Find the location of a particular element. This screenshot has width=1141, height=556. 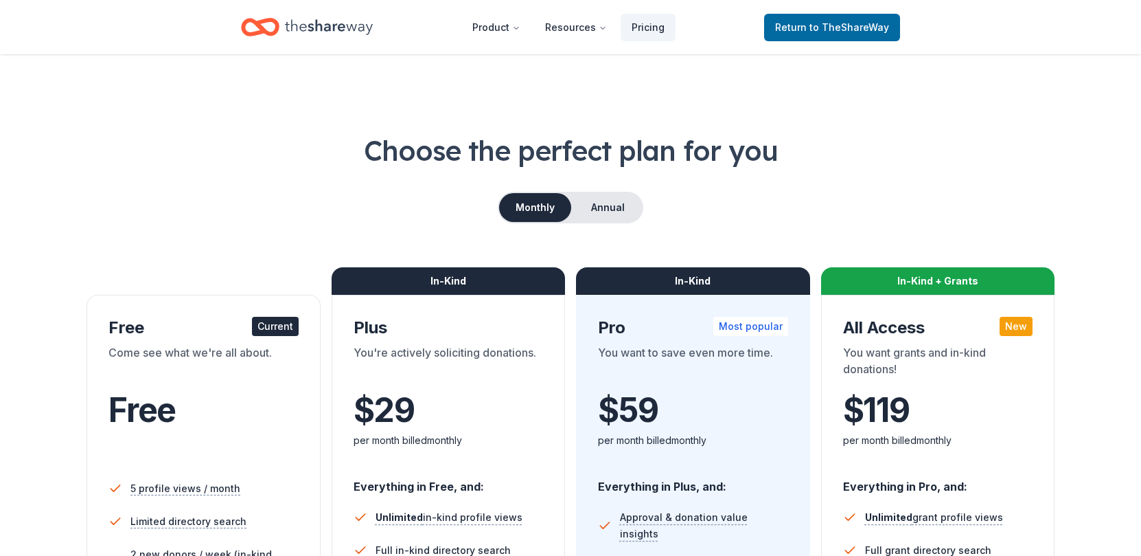

span: Approval & donation value insights is located at coordinates (704, 525).